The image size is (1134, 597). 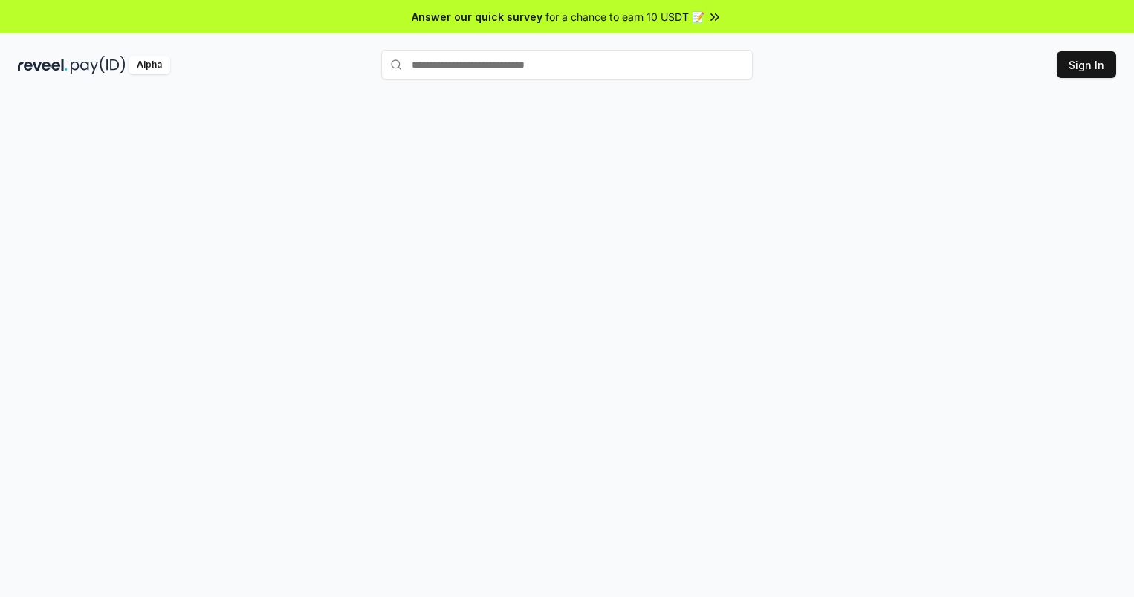 I want to click on button: Sign In, so click(x=1087, y=65).